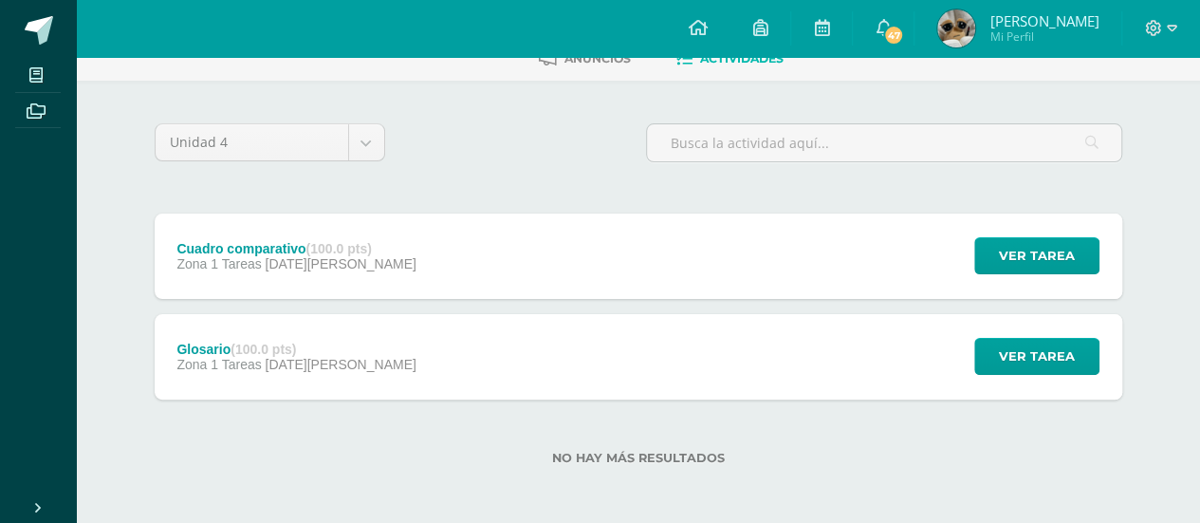 The height and width of the screenshot is (523, 1200). What do you see at coordinates (296, 249) in the screenshot?
I see `div: Cuadro comparativo` at bounding box center [296, 249].